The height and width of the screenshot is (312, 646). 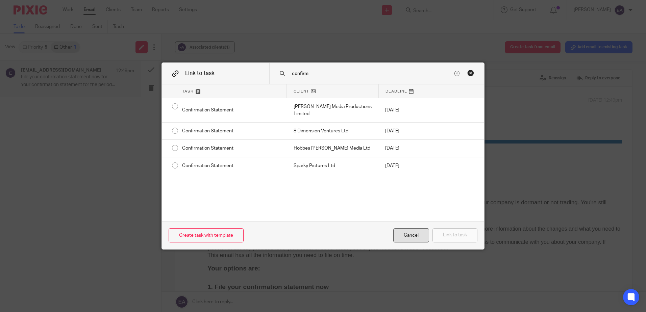 I want to click on button: Link to task, so click(x=455, y=236).